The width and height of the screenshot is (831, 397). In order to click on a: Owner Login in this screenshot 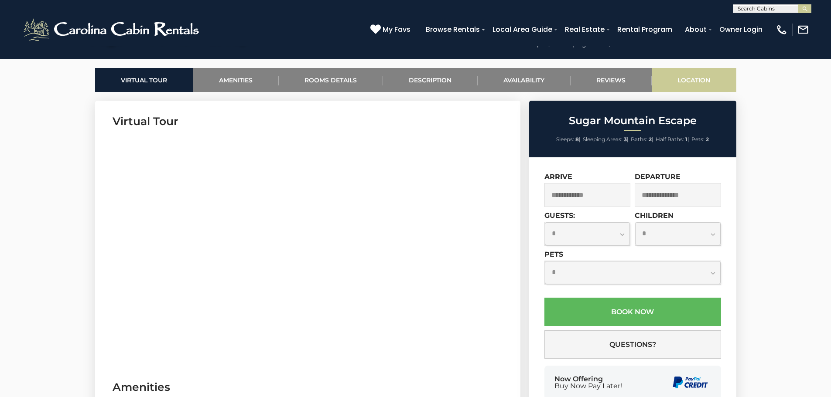, I will do `click(741, 29)`.